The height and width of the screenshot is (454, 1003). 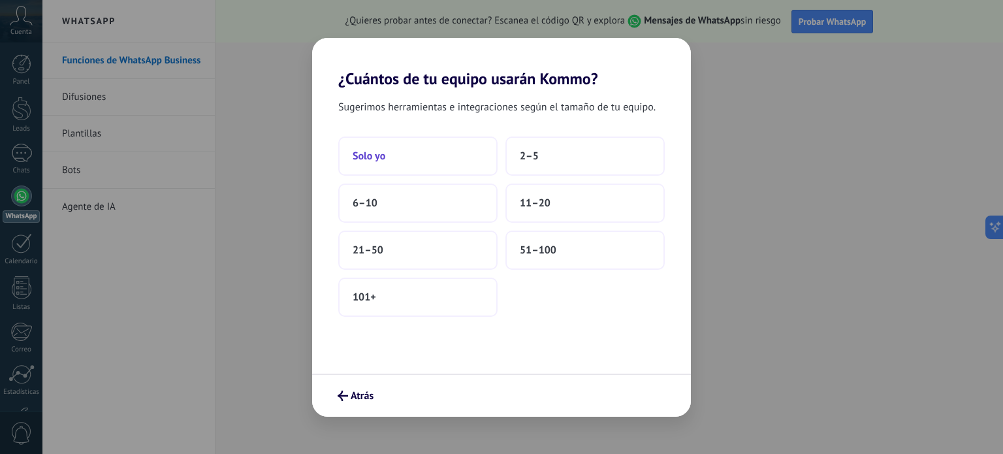 I want to click on button: 51–100, so click(x=585, y=250).